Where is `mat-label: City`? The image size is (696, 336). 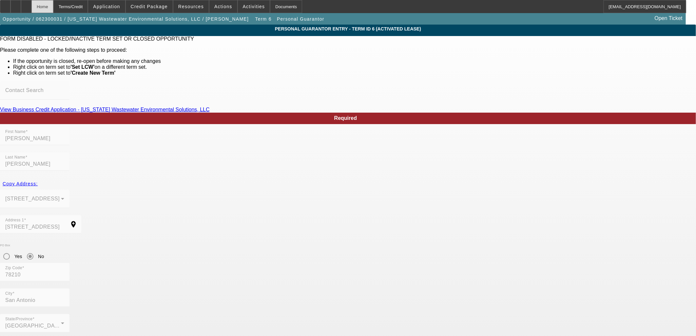
mat-label: City is located at coordinates (9, 294).